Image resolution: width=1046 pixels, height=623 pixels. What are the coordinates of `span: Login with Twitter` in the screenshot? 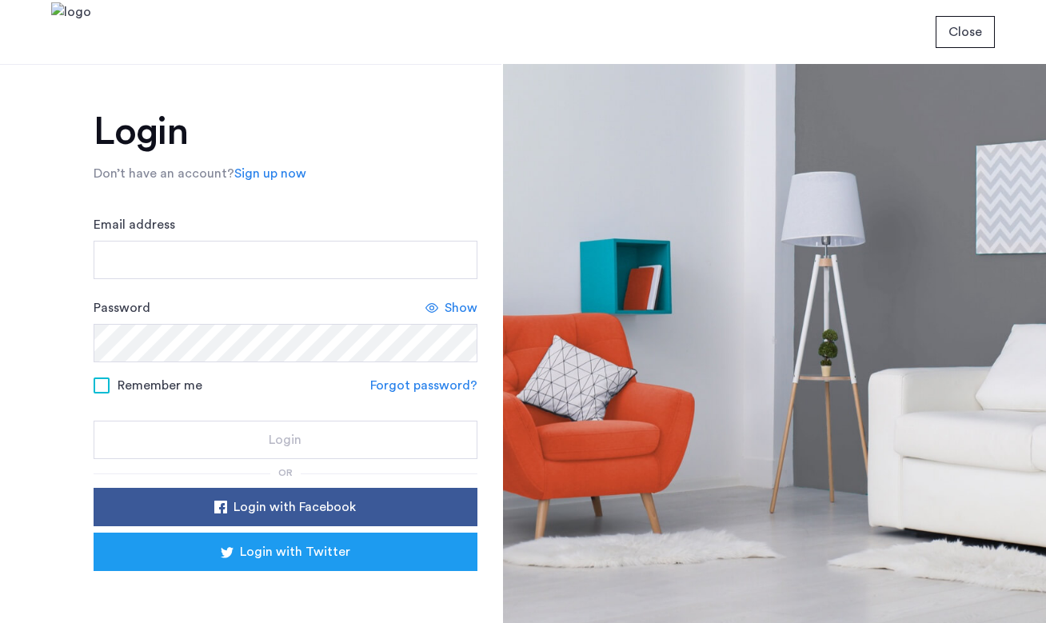 It's located at (295, 552).